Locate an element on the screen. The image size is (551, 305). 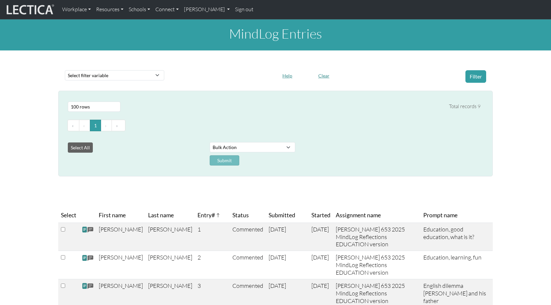
th: Last name is located at coordinates (170, 215).